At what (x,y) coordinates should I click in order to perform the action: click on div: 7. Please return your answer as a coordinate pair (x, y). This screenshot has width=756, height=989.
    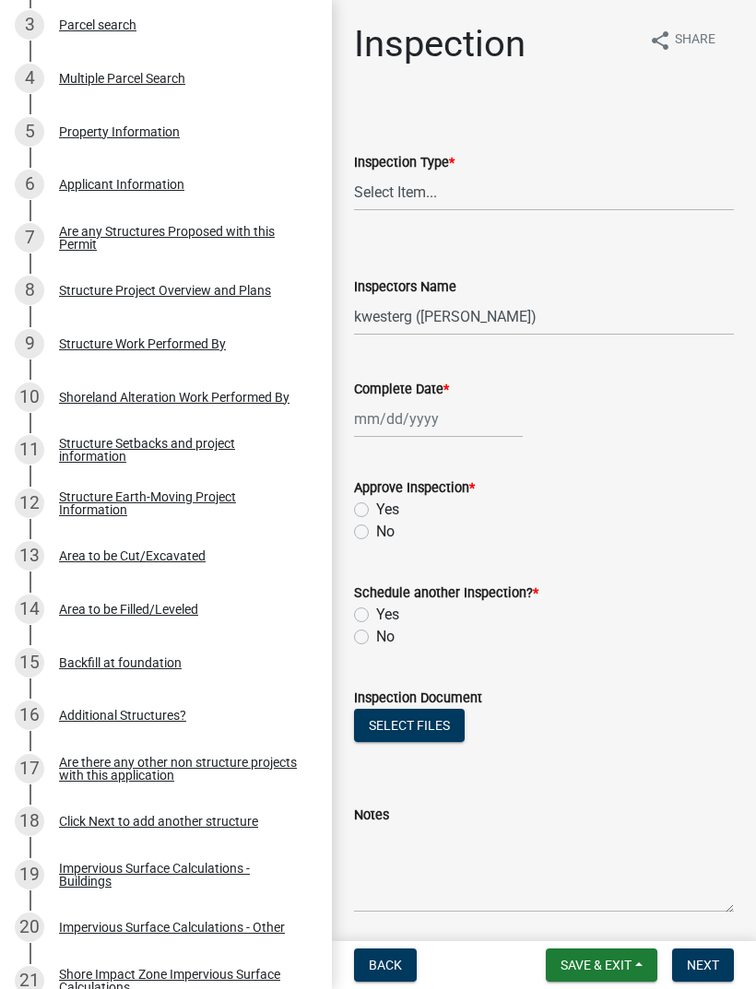
    Looking at the image, I should click on (30, 238).